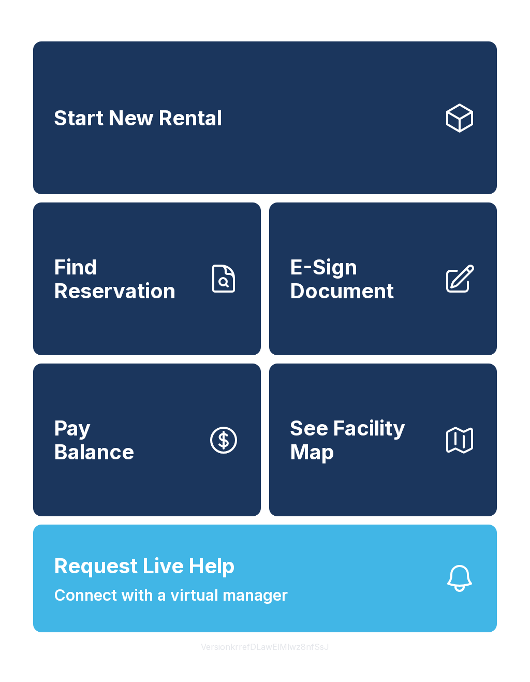  What do you see at coordinates (265, 647) in the screenshot?
I see `button: VersionkrrefDLawElMlwz8nfSsJ` at bounding box center [265, 647].